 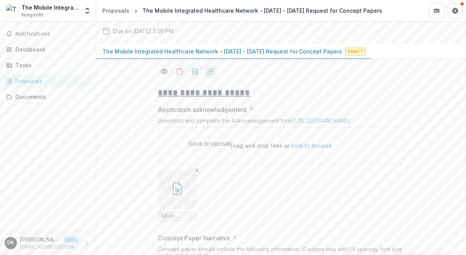 What do you see at coordinates (51, 65) in the screenshot?
I see `div: Tasks` at bounding box center [51, 65].